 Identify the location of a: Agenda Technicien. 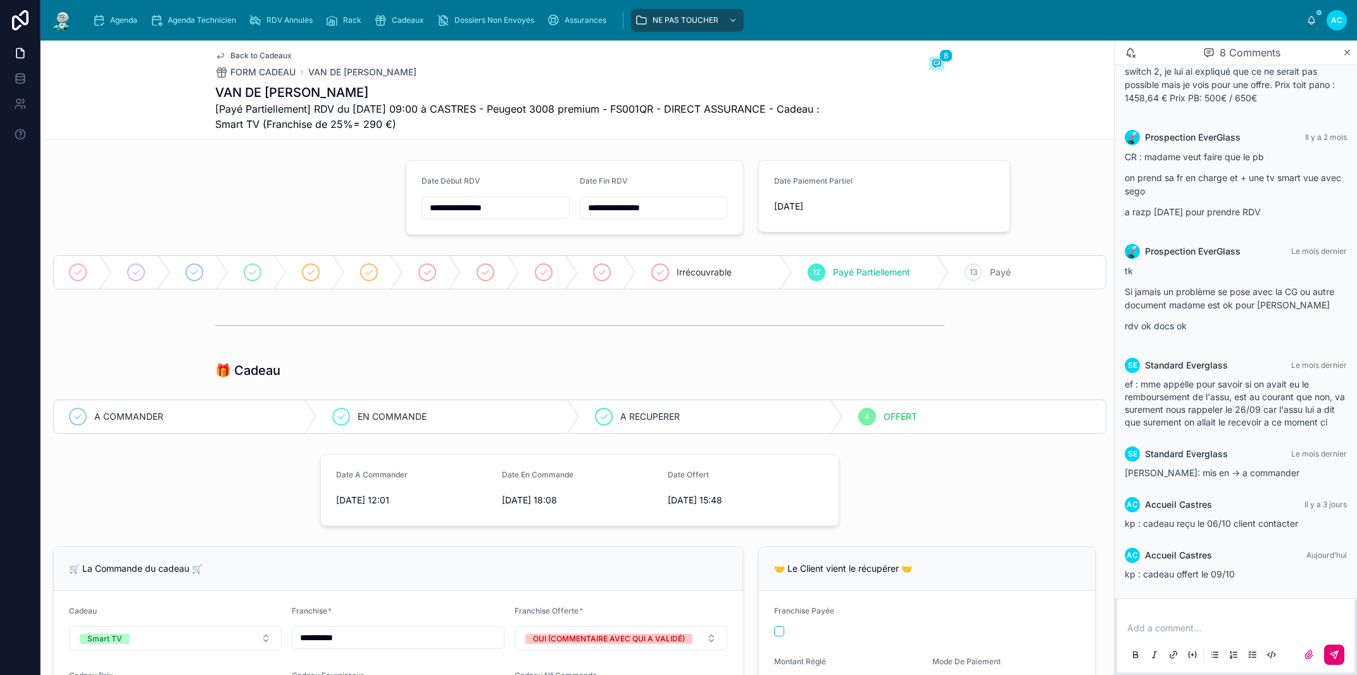
(196, 20).